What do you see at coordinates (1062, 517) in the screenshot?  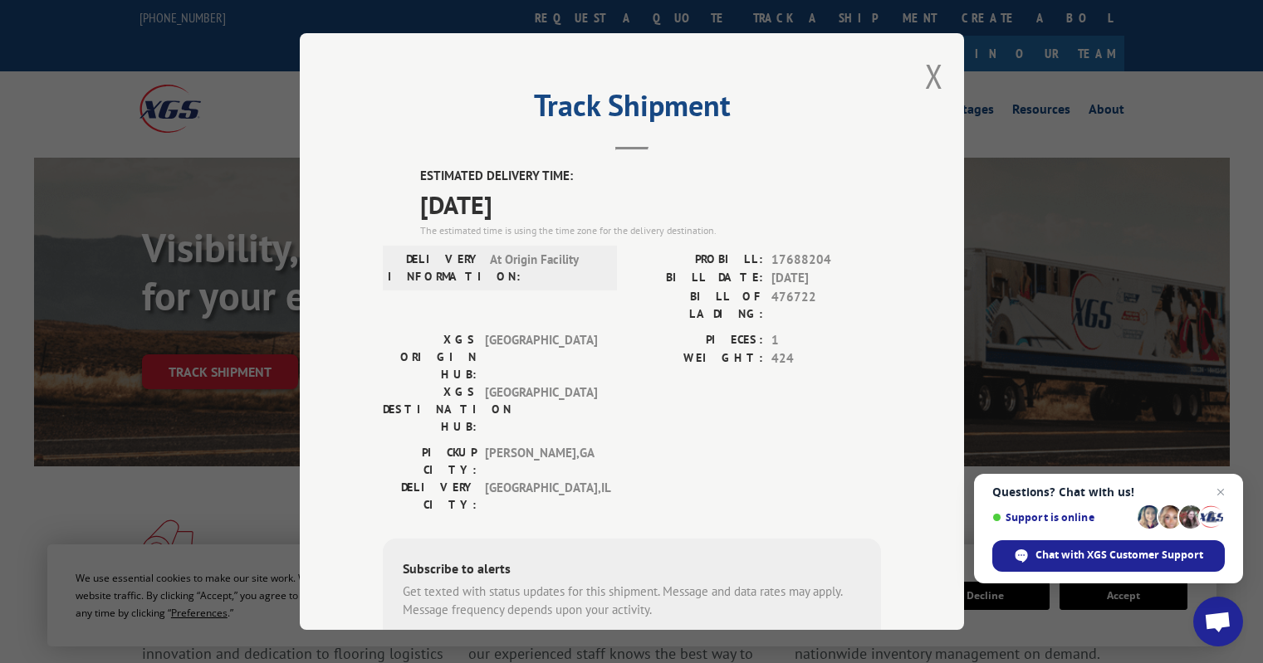 I see `span: Support is online` at bounding box center [1062, 517].